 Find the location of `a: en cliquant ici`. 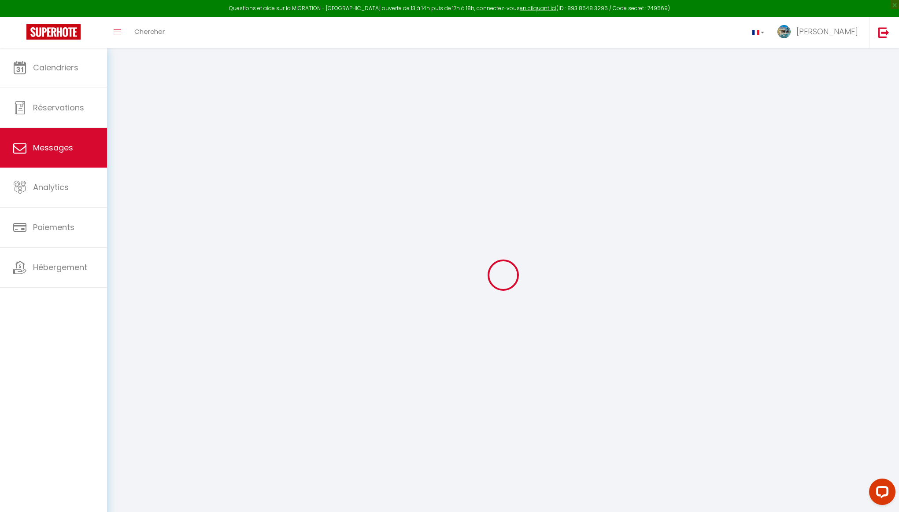

a: en cliquant ici is located at coordinates (538, 8).